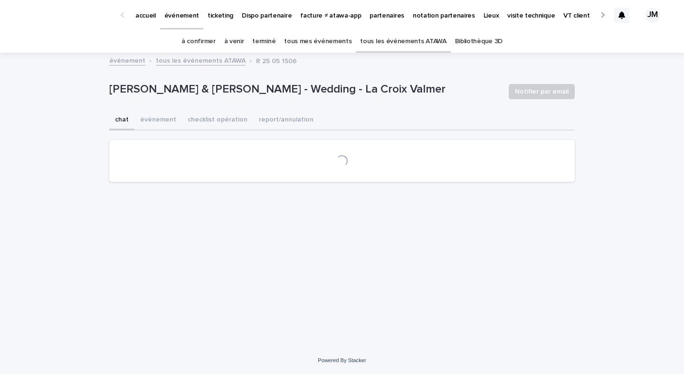 The height and width of the screenshot is (374, 684). Describe the element at coordinates (199, 41) in the screenshot. I see `a: à confirmer` at that location.